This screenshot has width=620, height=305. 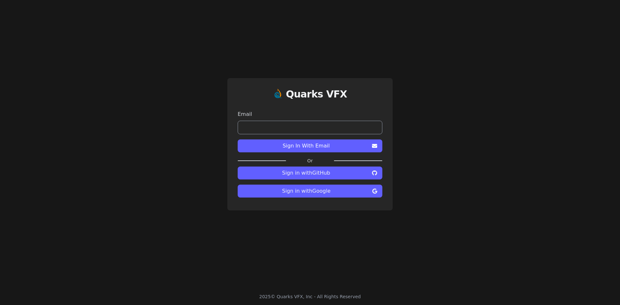 I want to click on span: Sign in with GitHub, so click(x=306, y=173).